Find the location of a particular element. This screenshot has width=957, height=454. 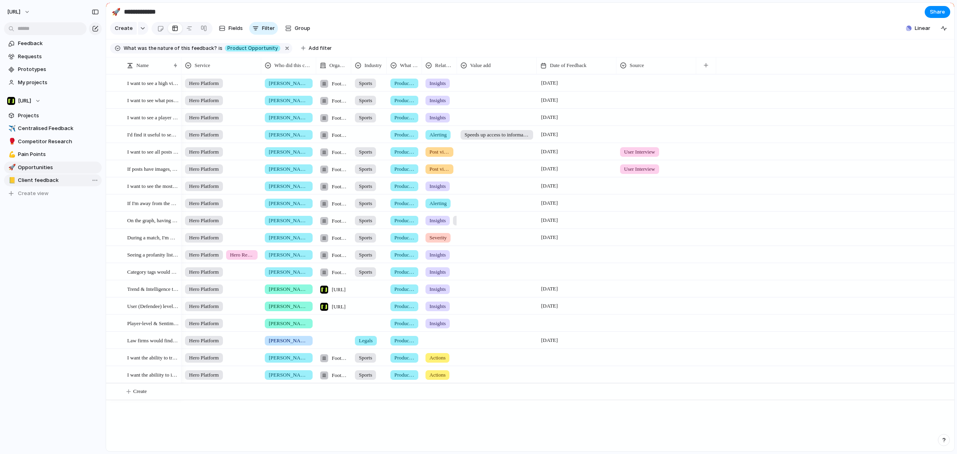

span: Service is located at coordinates (202, 65).